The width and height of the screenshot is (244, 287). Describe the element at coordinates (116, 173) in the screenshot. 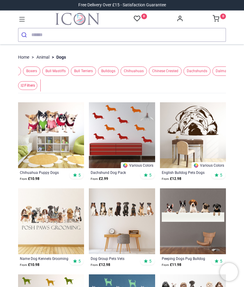

I see `a: Dachshund Dog Pack` at that location.